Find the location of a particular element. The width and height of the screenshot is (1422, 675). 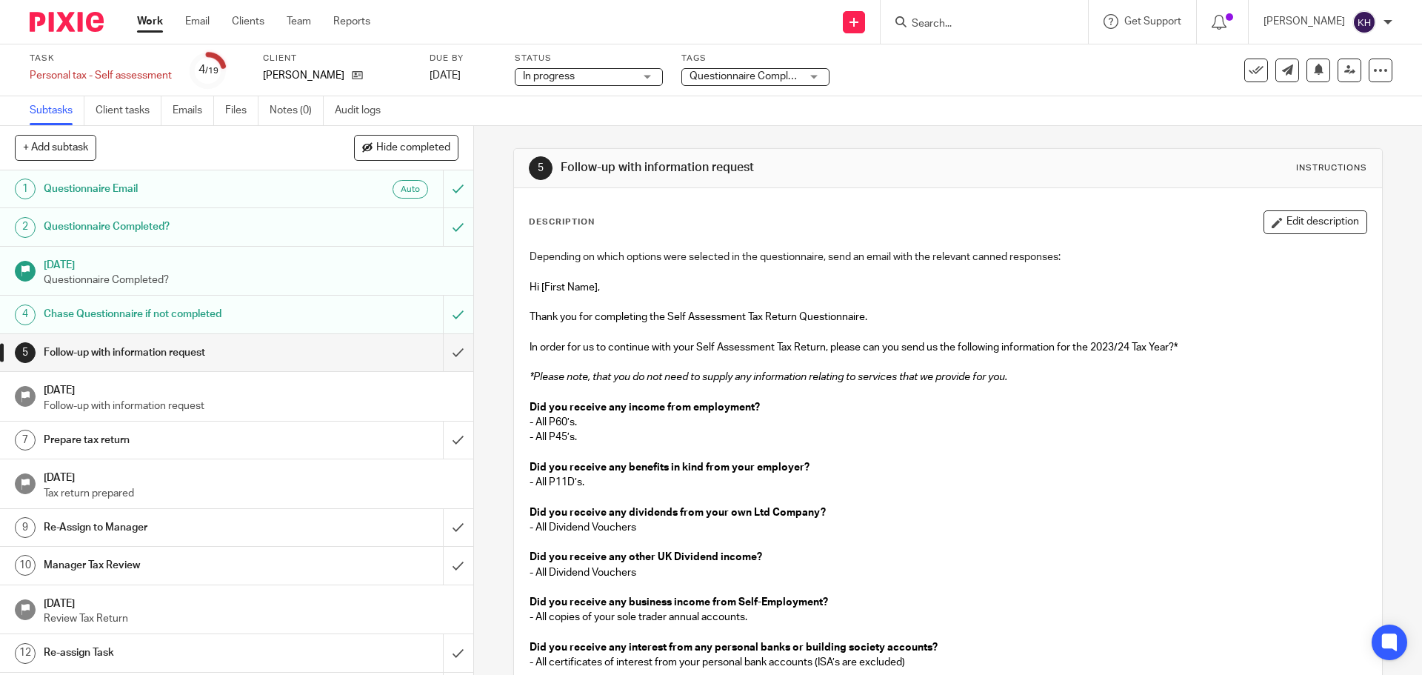

a: Audit logs is located at coordinates (363, 110).